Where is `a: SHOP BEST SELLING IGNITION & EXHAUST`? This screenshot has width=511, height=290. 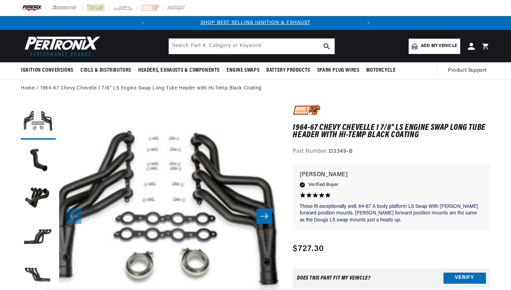
a: SHOP BEST SELLING IGNITION & EXHAUST is located at coordinates (256, 23).